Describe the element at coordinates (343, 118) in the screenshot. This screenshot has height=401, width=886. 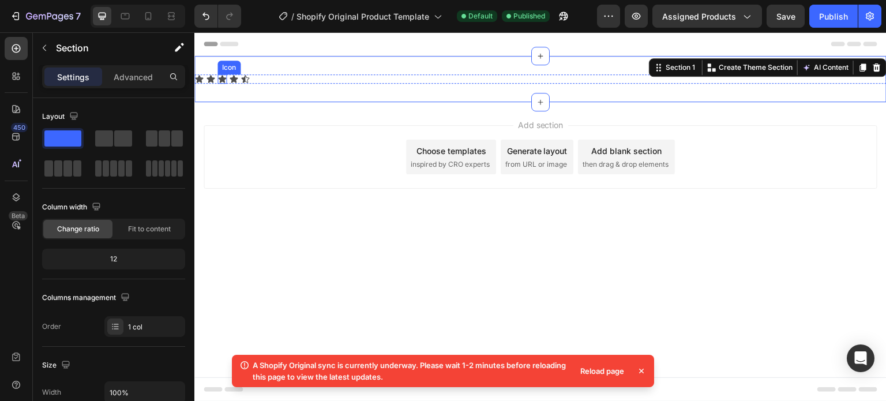
I see `div: Generate layout` at that location.